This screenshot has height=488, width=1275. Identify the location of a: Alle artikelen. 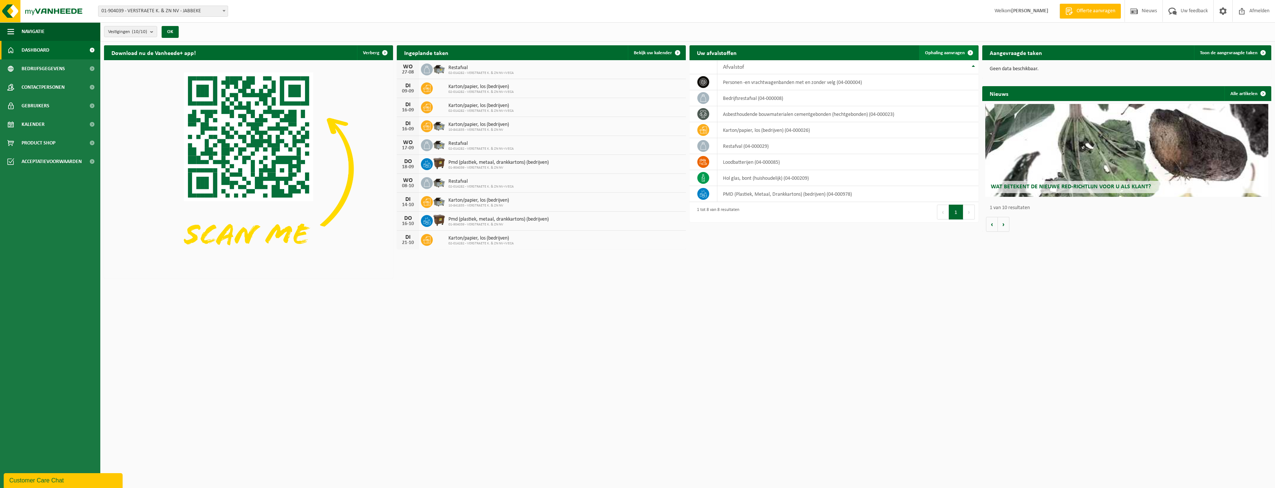
(1248, 94).